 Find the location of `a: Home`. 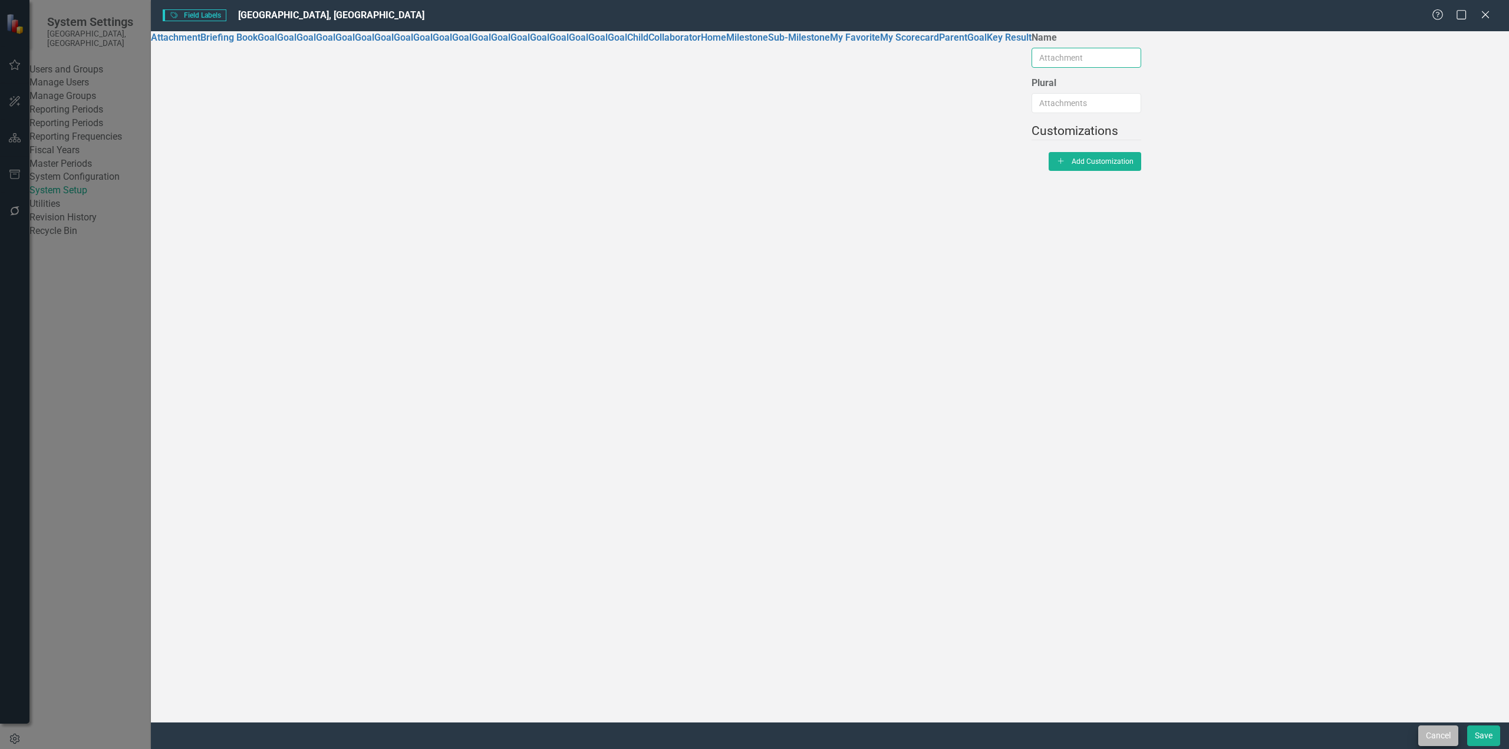

a: Home is located at coordinates (713, 37).